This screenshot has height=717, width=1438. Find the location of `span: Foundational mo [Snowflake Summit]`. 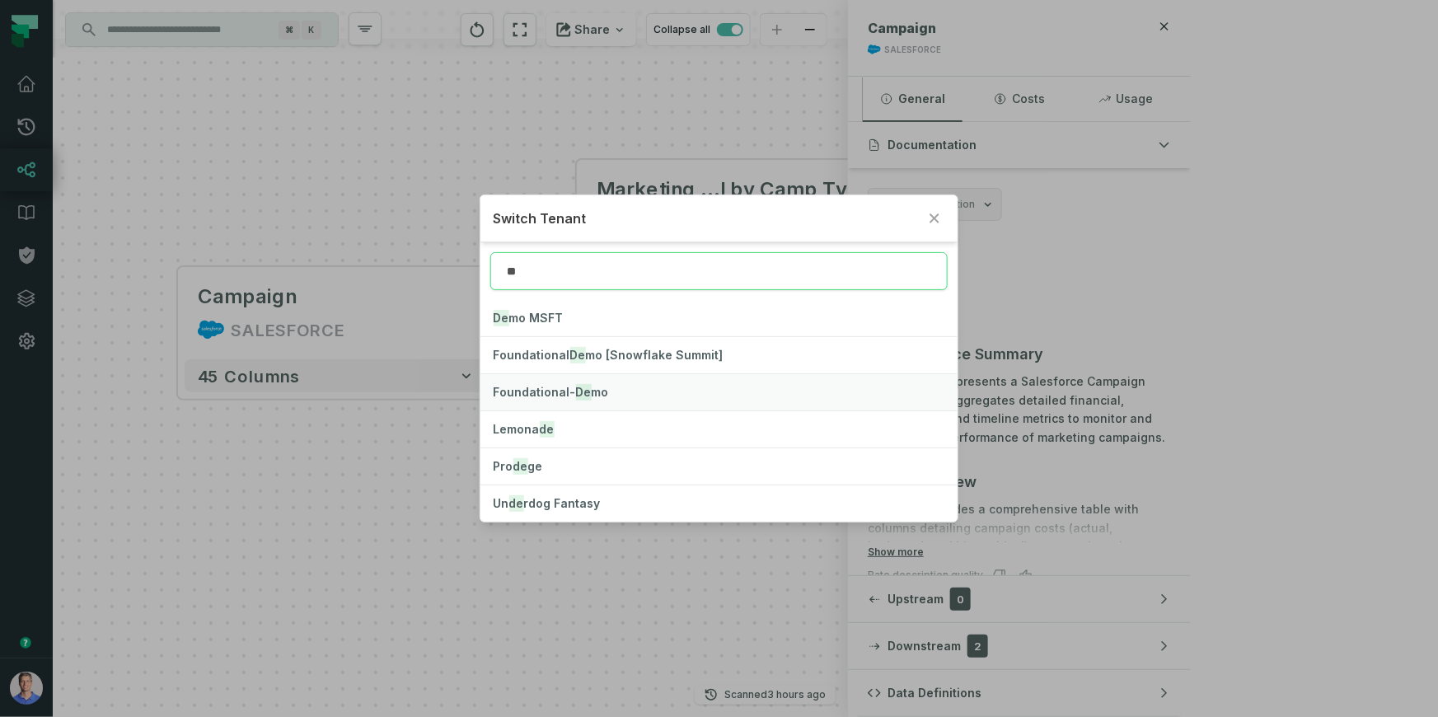

span: Foundational mo [Snowflake Summit] is located at coordinates (608, 354).